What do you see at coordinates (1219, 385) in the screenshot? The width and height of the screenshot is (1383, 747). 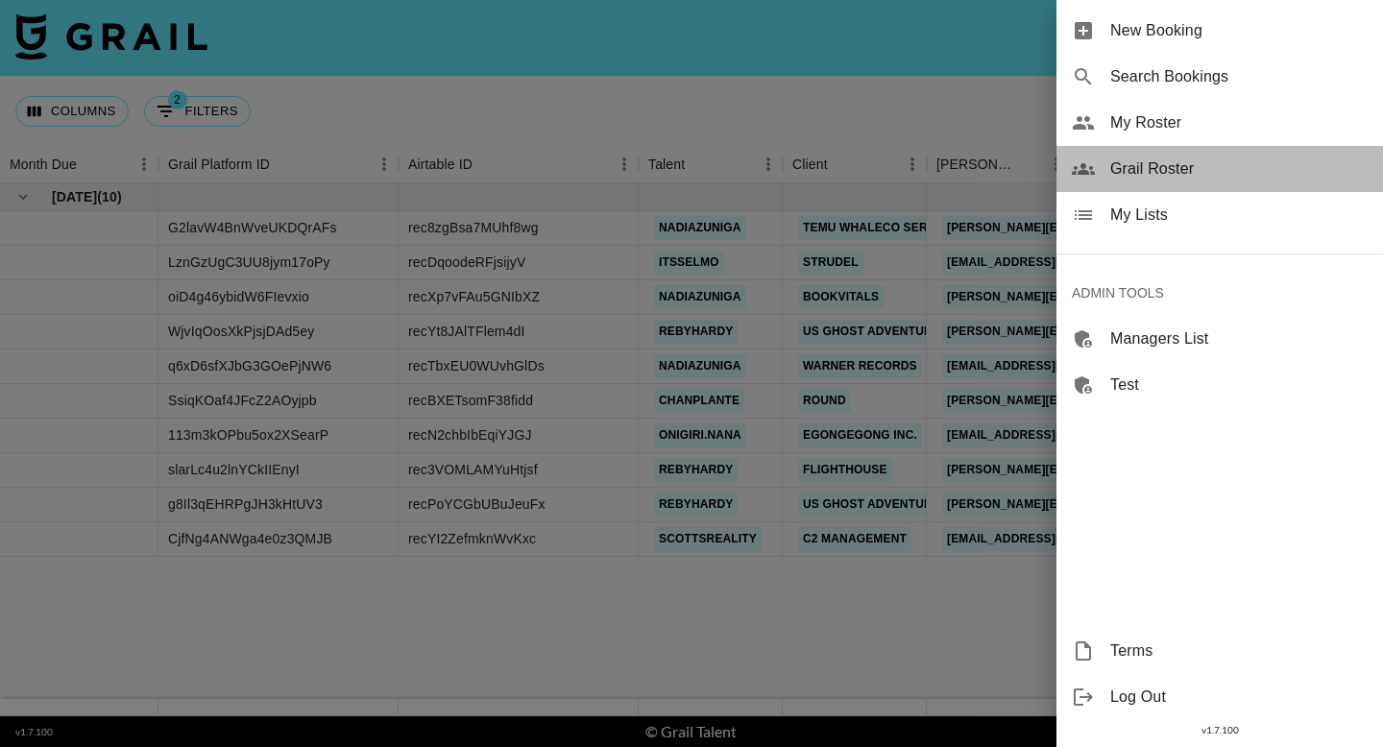 I see `div: Test` at bounding box center [1219, 385].